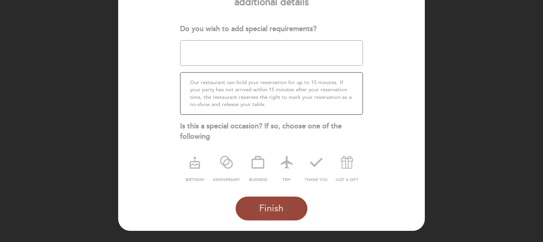 The width and height of the screenshot is (543, 242). I want to click on span: Finish, so click(271, 209).